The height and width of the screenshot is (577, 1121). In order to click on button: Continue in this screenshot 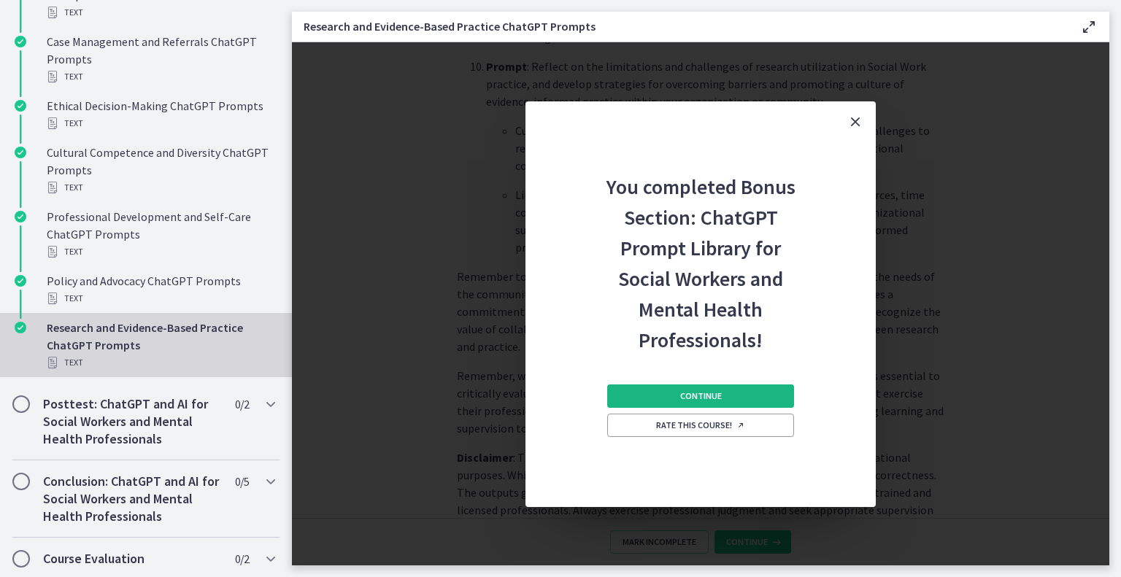, I will do `click(700, 396)`.